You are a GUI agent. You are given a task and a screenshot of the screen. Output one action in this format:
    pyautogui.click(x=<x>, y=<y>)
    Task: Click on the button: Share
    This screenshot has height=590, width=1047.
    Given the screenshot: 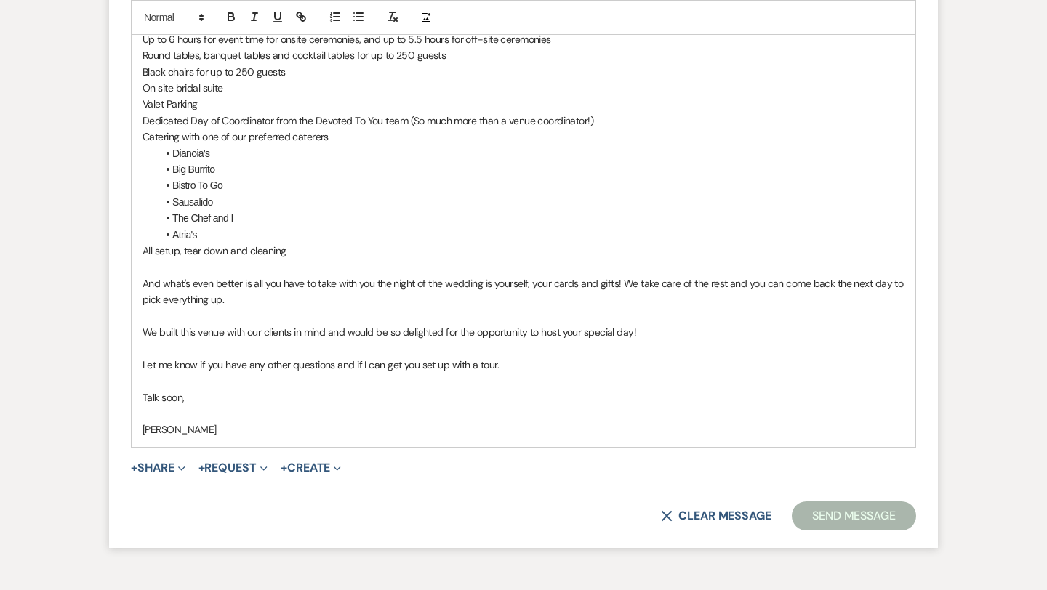 What is the action you would take?
    pyautogui.click(x=158, y=468)
    